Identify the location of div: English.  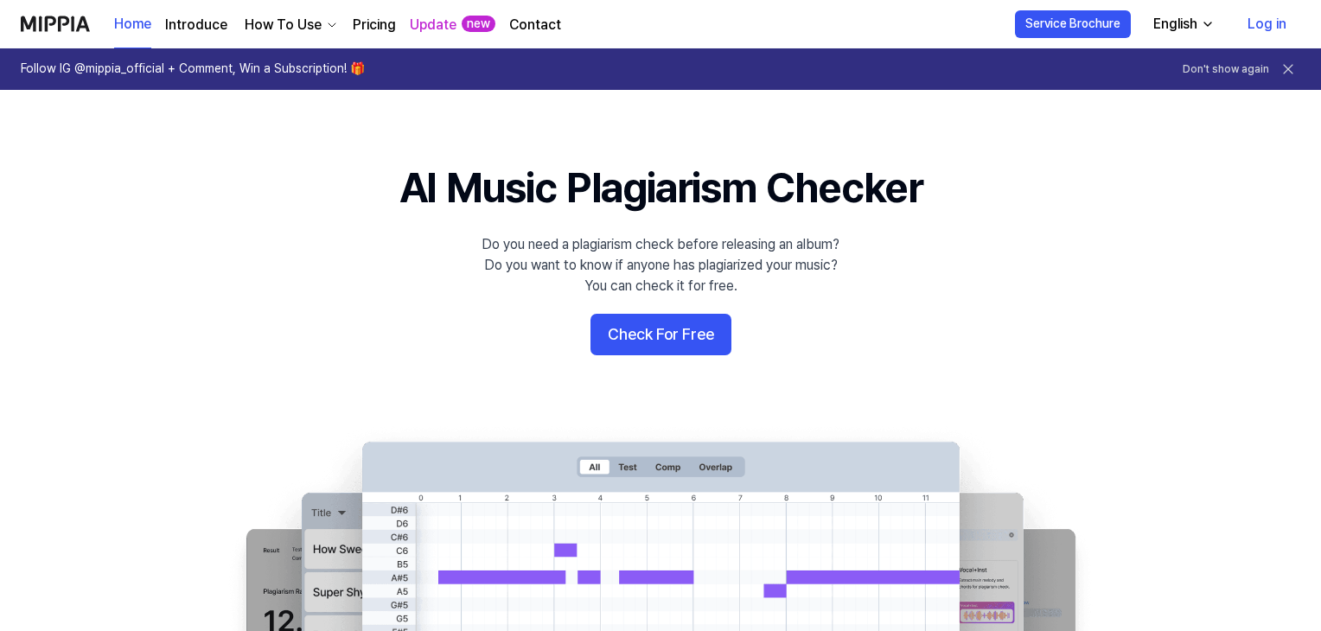
(1175, 24).